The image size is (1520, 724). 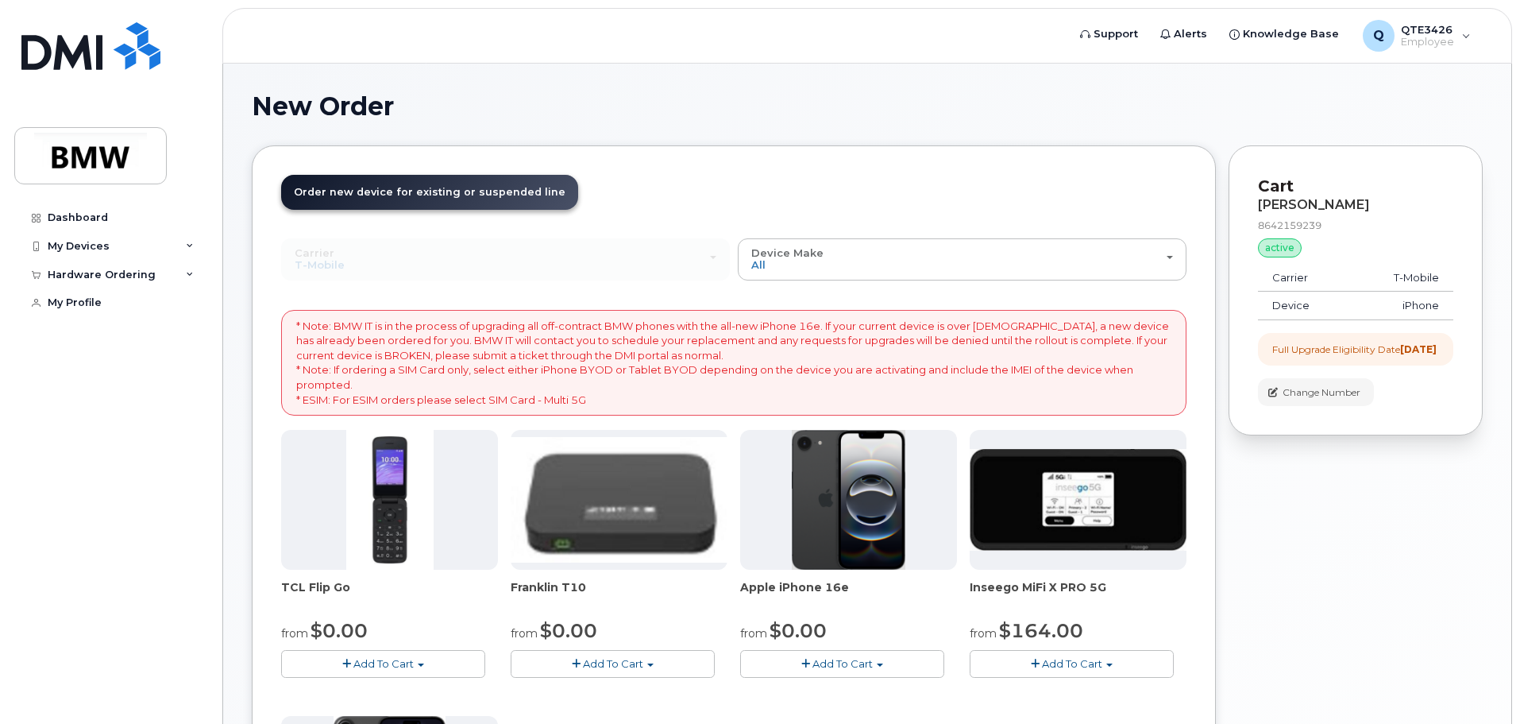 I want to click on p: Cart, so click(x=1356, y=186).